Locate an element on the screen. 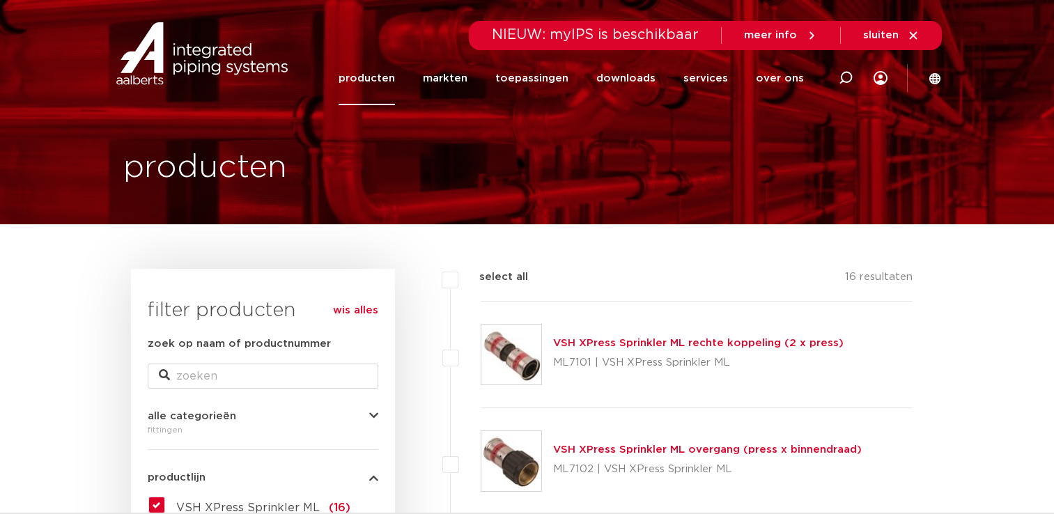 The image size is (1054, 514). a: VSH XPress Sprinkler ML overgang (press x binnendraad) is located at coordinates (707, 449).